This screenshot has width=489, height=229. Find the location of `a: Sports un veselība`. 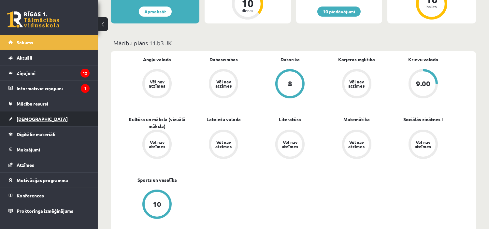

a: Sports un veselība is located at coordinates (157, 180).